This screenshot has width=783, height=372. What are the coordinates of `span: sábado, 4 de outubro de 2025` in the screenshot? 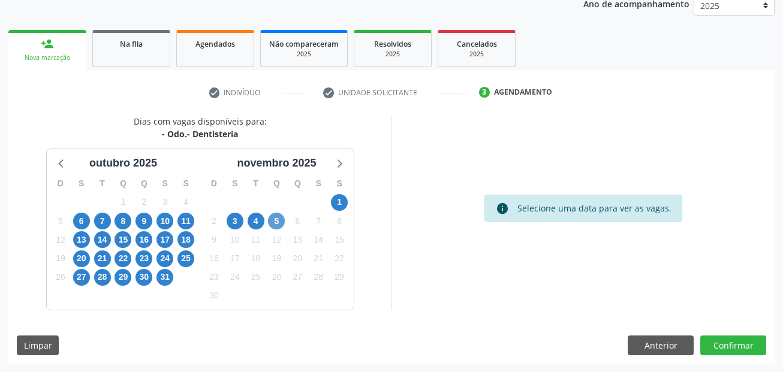 It's located at (186, 203).